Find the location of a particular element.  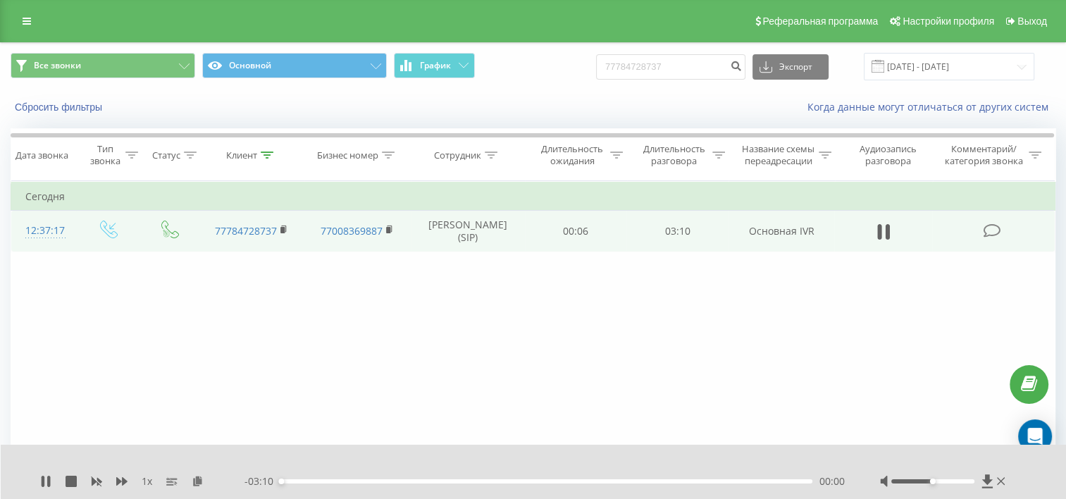

a: Когда данные могут отличаться от других систем is located at coordinates (931, 106).